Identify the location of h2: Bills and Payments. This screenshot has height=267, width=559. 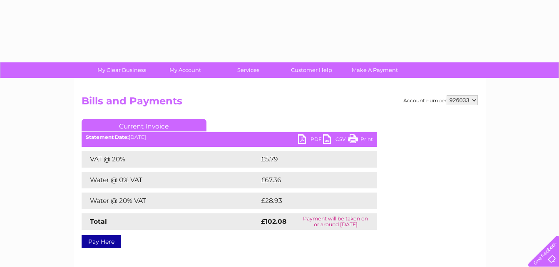
(280, 103).